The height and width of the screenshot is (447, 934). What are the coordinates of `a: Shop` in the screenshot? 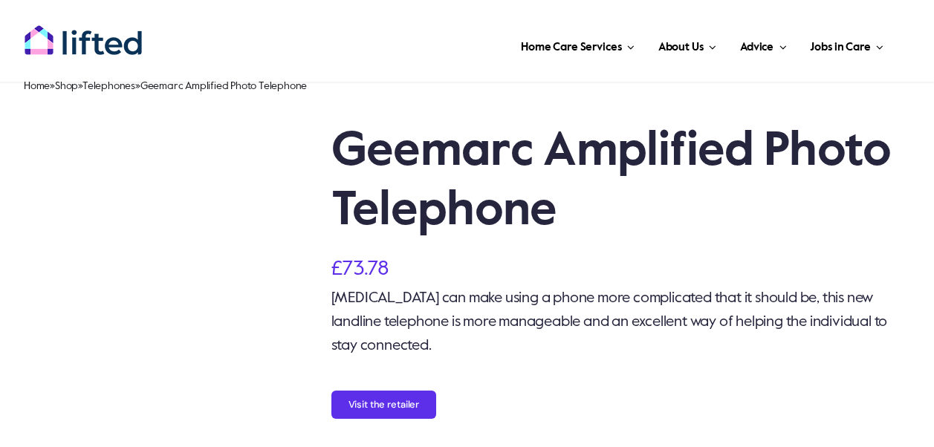 It's located at (66, 86).